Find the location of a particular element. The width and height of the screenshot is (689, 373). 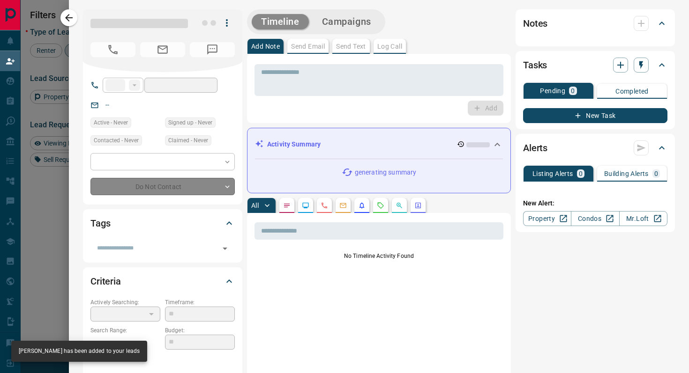

p: Timeframe: is located at coordinates (200, 303).